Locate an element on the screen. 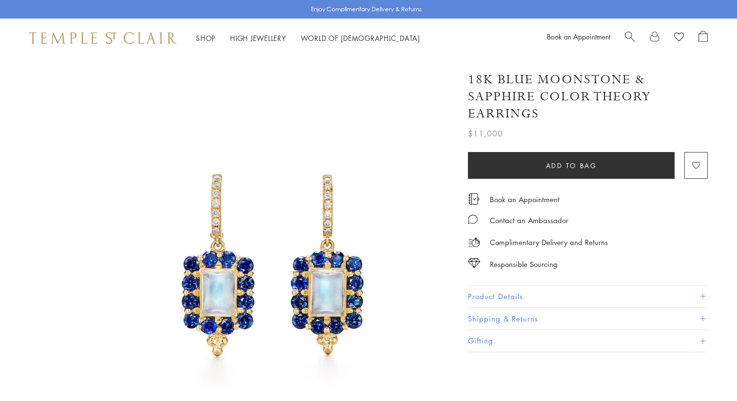  button: Shipping & Returns is located at coordinates (588, 319).